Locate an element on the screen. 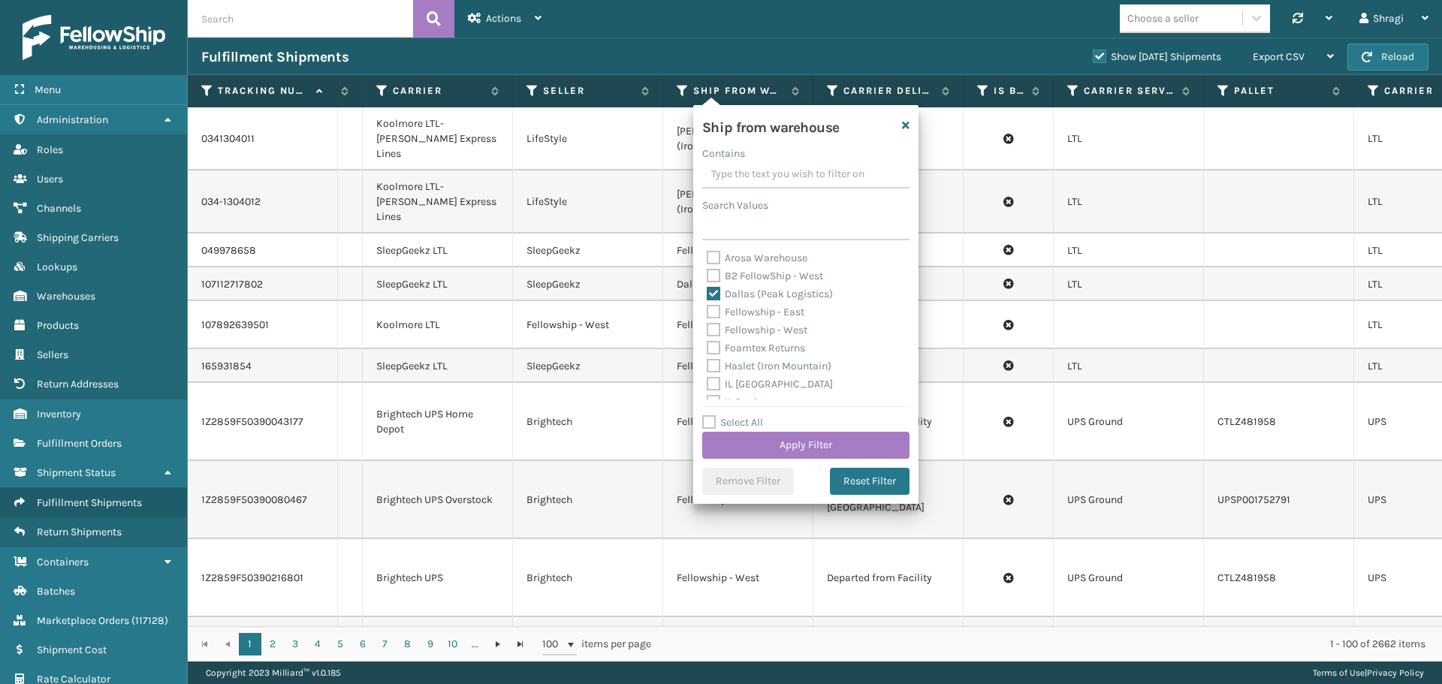  span: Containers is located at coordinates (62, 562).